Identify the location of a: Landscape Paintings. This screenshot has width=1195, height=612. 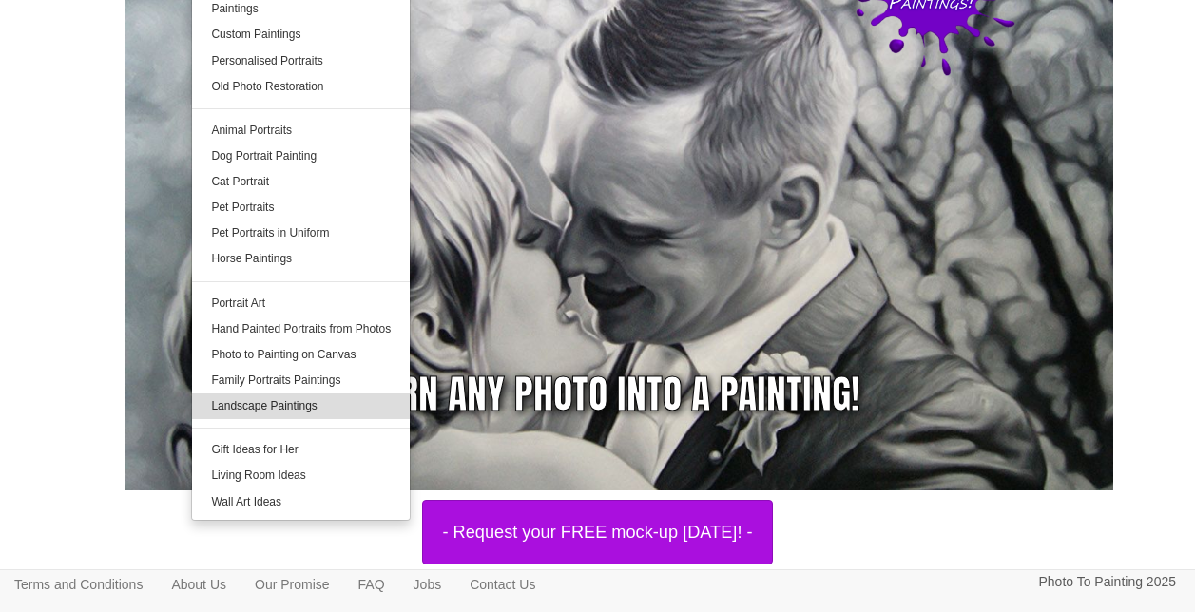
(300, 406).